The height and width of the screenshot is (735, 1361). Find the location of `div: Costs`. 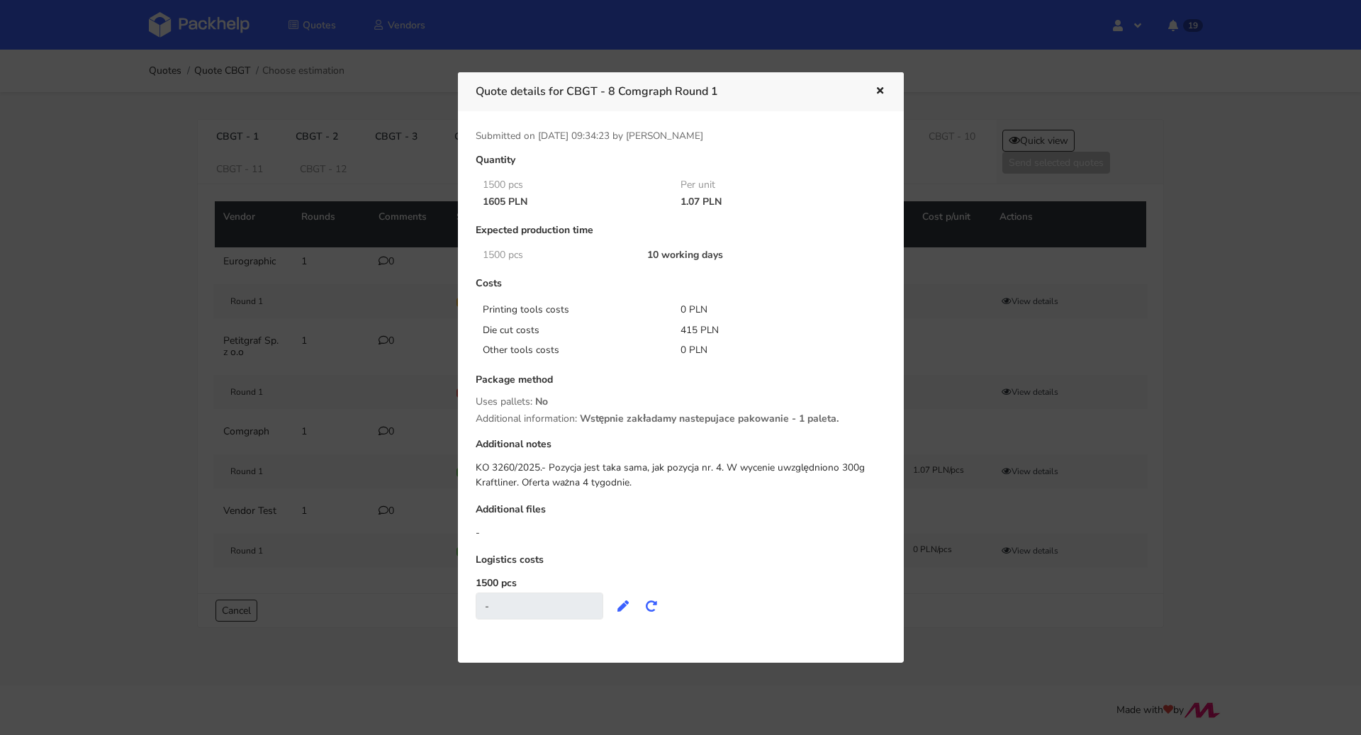

div: Costs is located at coordinates (680, 288).